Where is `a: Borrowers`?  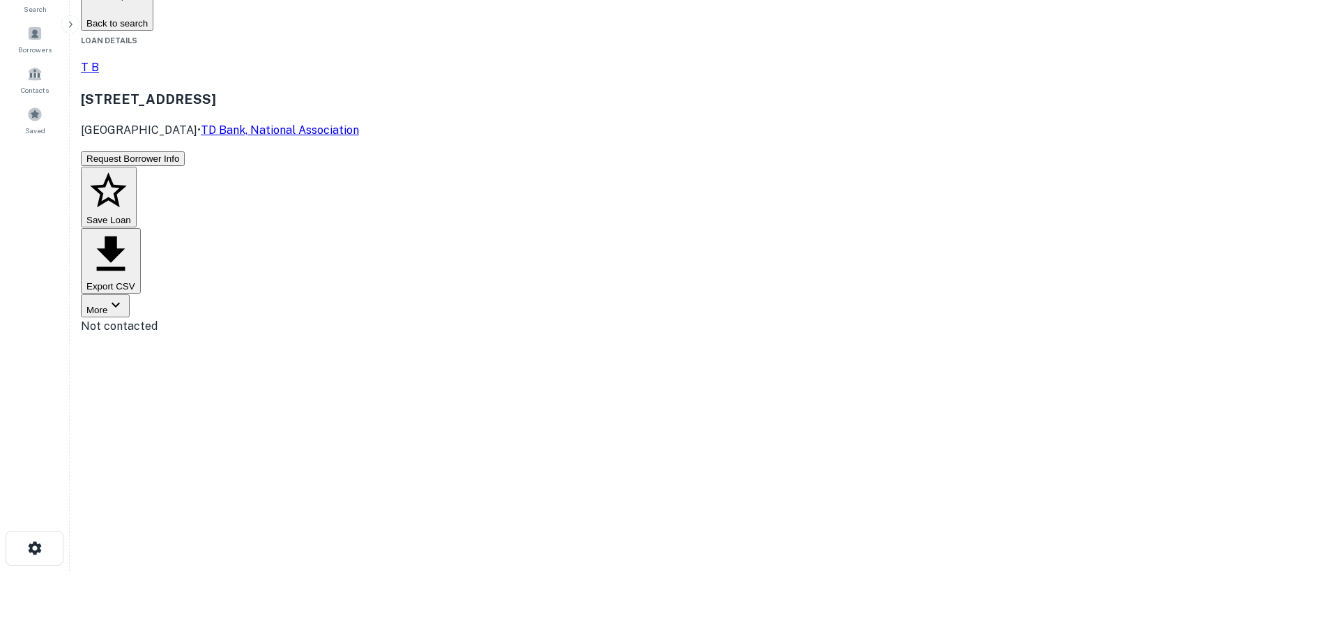 a: Borrowers is located at coordinates (35, 39).